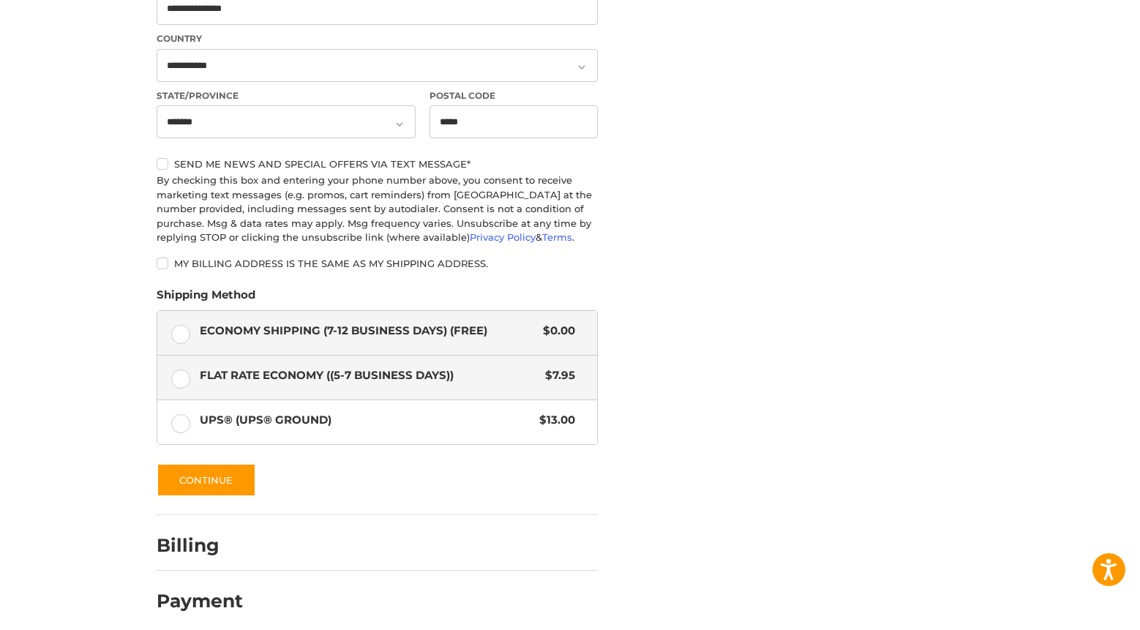 The image size is (1140, 630). I want to click on h2: Billing, so click(199, 545).